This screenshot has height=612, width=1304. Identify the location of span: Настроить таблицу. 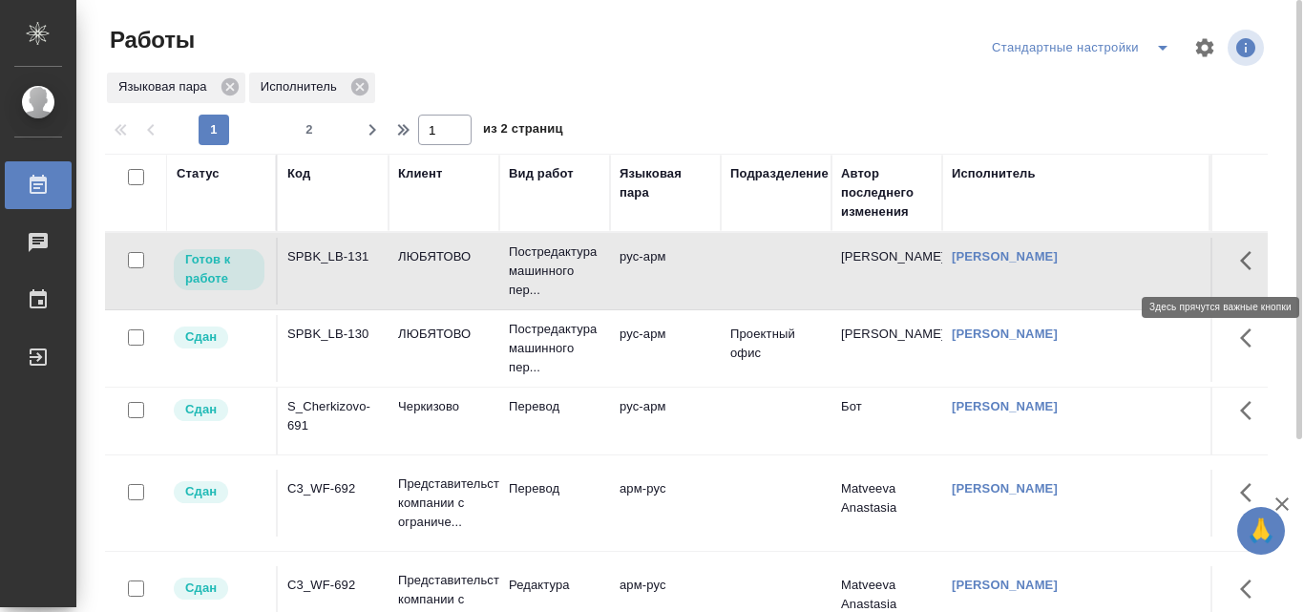
(1205, 48).